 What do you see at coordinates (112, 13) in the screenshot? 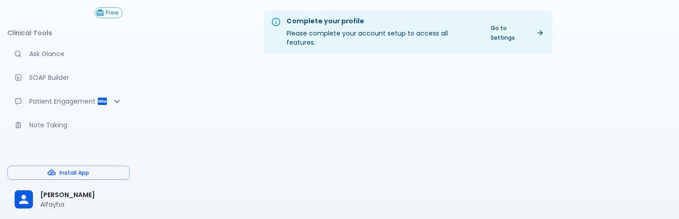
I see `span: Free` at bounding box center [112, 13].